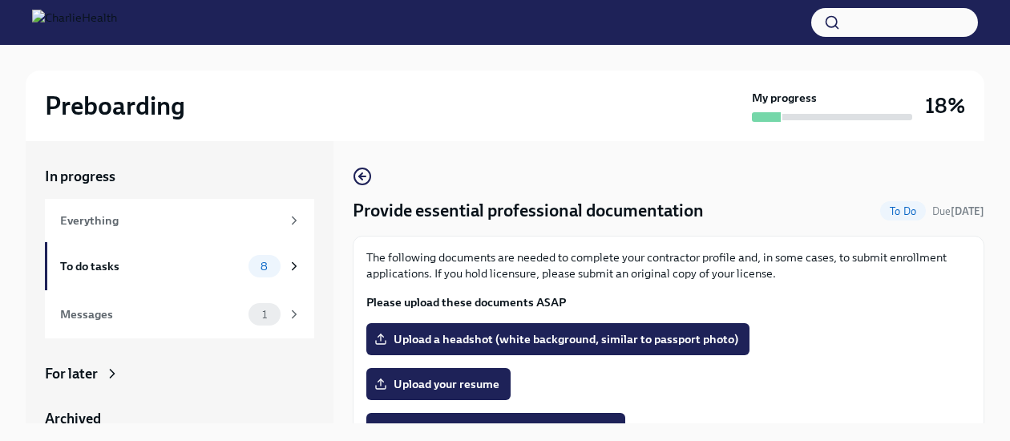 The image size is (1010, 441). What do you see at coordinates (170, 221) in the screenshot?
I see `div: Everything` at bounding box center [170, 221].